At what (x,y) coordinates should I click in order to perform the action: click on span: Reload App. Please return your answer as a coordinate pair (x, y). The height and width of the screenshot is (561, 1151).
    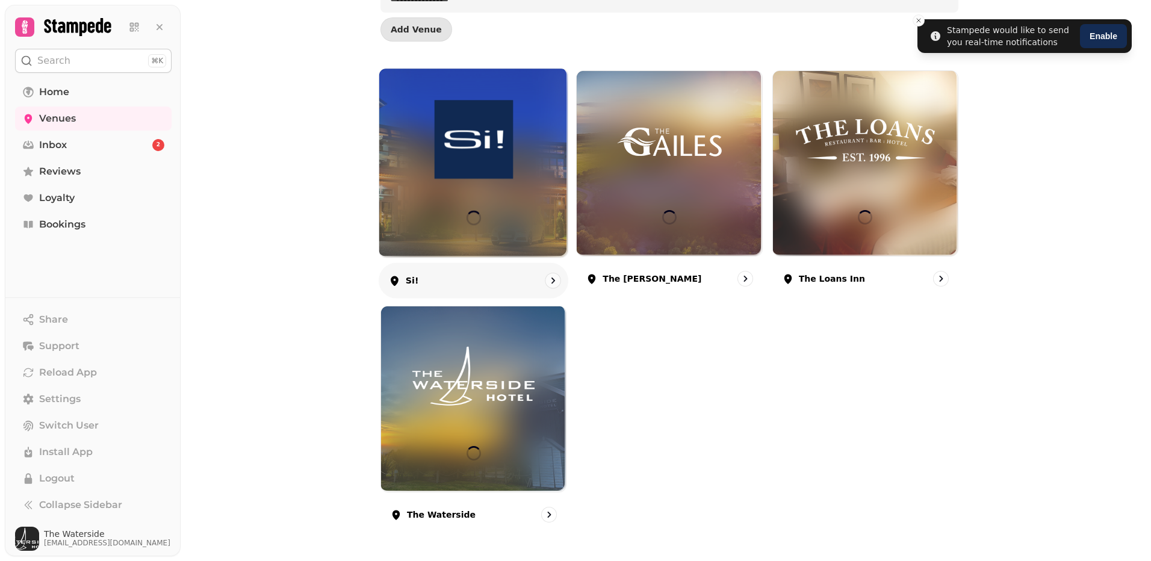
    Looking at the image, I should click on (68, 373).